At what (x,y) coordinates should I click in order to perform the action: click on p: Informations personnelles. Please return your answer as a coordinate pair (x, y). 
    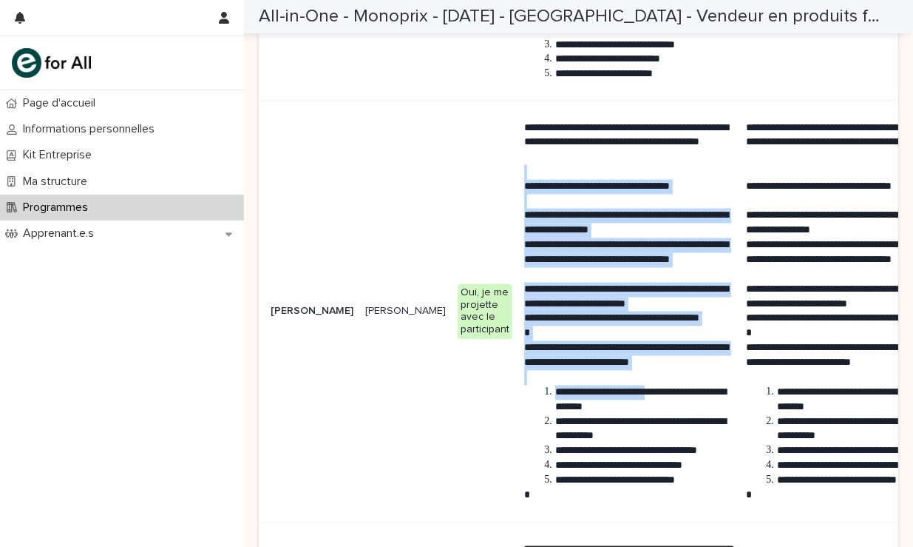
    Looking at the image, I should click on (92, 129).